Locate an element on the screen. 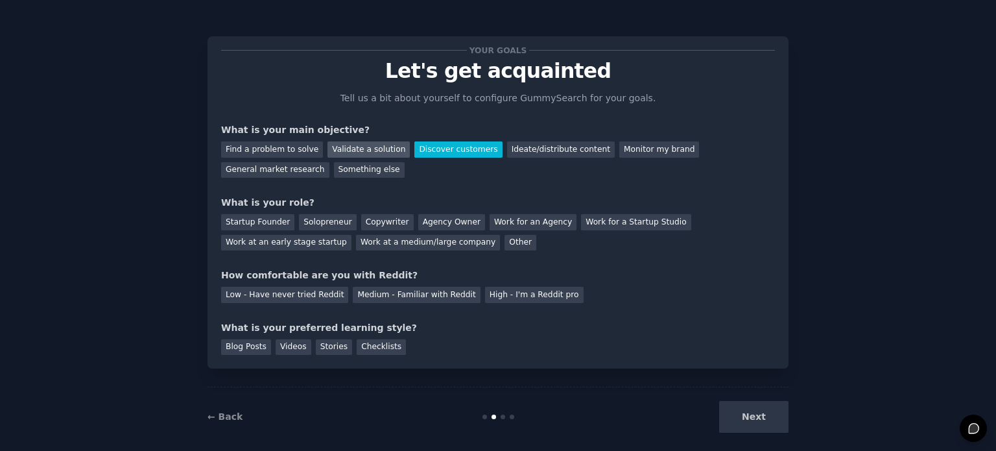 The image size is (996, 451). a: ← Back is located at coordinates (225, 416).